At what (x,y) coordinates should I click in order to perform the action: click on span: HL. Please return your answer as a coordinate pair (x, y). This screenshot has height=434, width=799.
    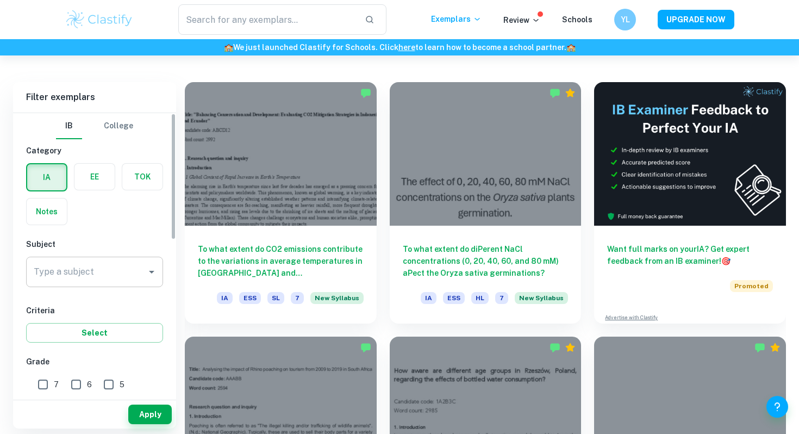
    Looking at the image, I should click on (480, 298).